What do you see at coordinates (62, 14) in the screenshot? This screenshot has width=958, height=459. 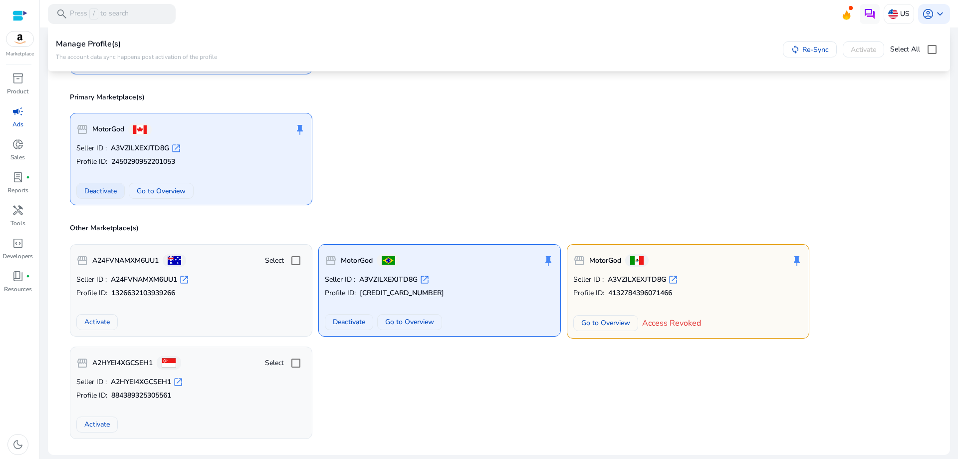 I see `span: search` at bounding box center [62, 14].